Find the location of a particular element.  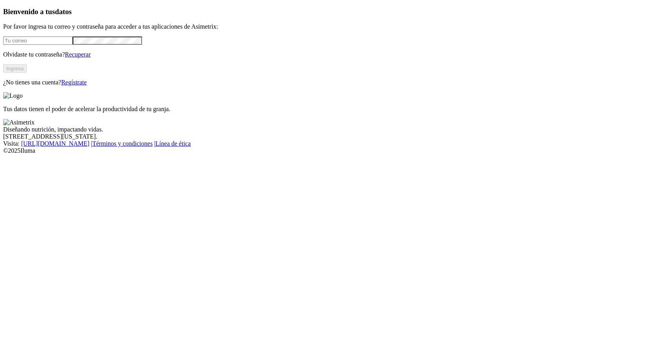

p: Olvidaste tu contraseña? is located at coordinates (335, 55).